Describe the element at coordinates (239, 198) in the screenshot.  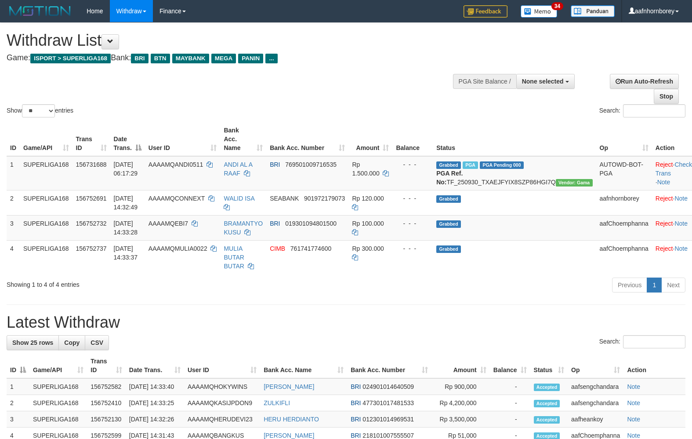
I see `a: WALID ISA` at that location.